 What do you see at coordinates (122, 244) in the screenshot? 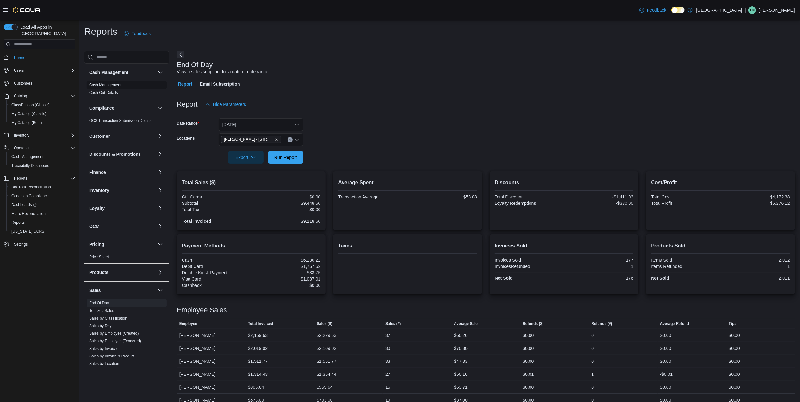
I see `button: Pricing` at bounding box center [122, 244].